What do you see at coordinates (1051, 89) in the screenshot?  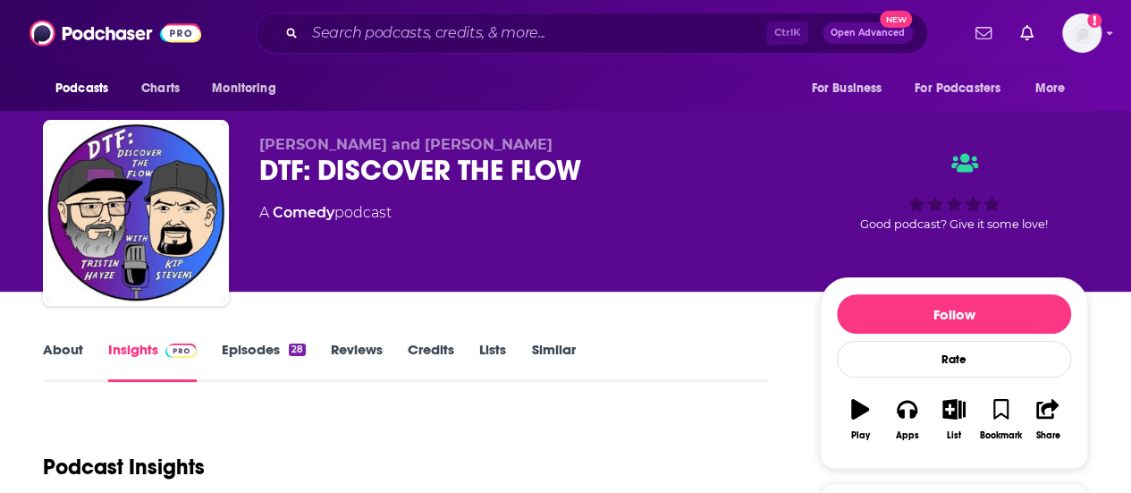 I see `span: More` at bounding box center [1051, 89].